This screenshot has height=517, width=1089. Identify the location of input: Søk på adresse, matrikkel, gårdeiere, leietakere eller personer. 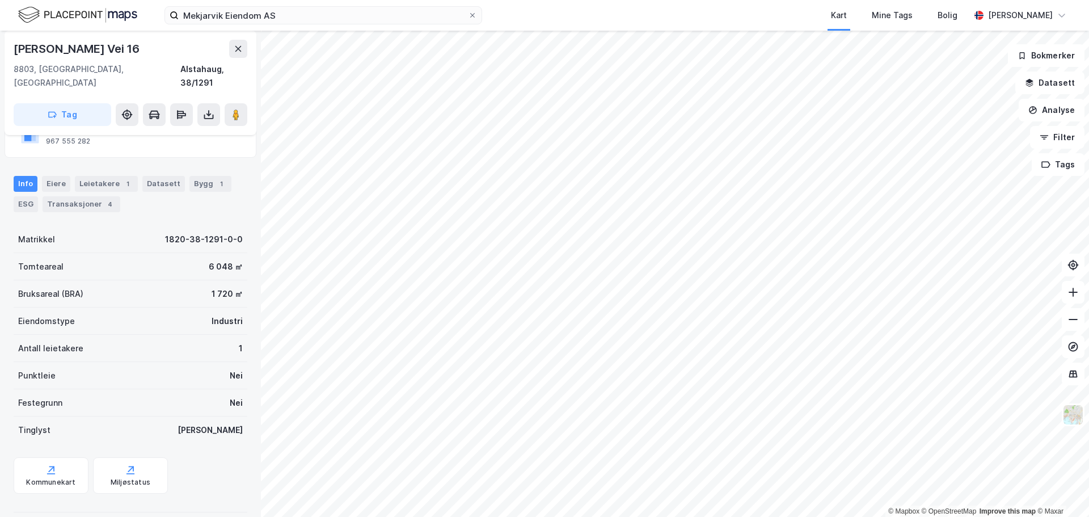
(323, 15).